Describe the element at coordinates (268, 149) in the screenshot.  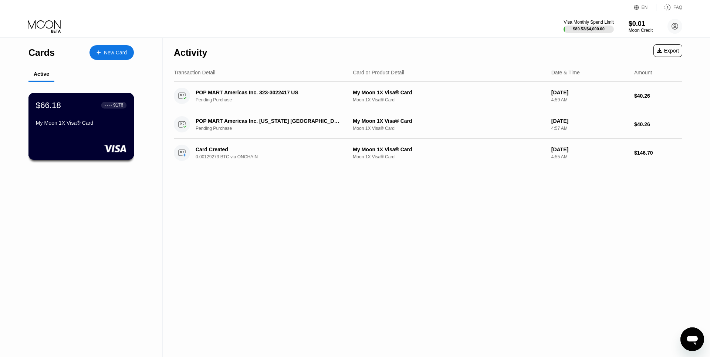
I see `div: Card Created` at that location.